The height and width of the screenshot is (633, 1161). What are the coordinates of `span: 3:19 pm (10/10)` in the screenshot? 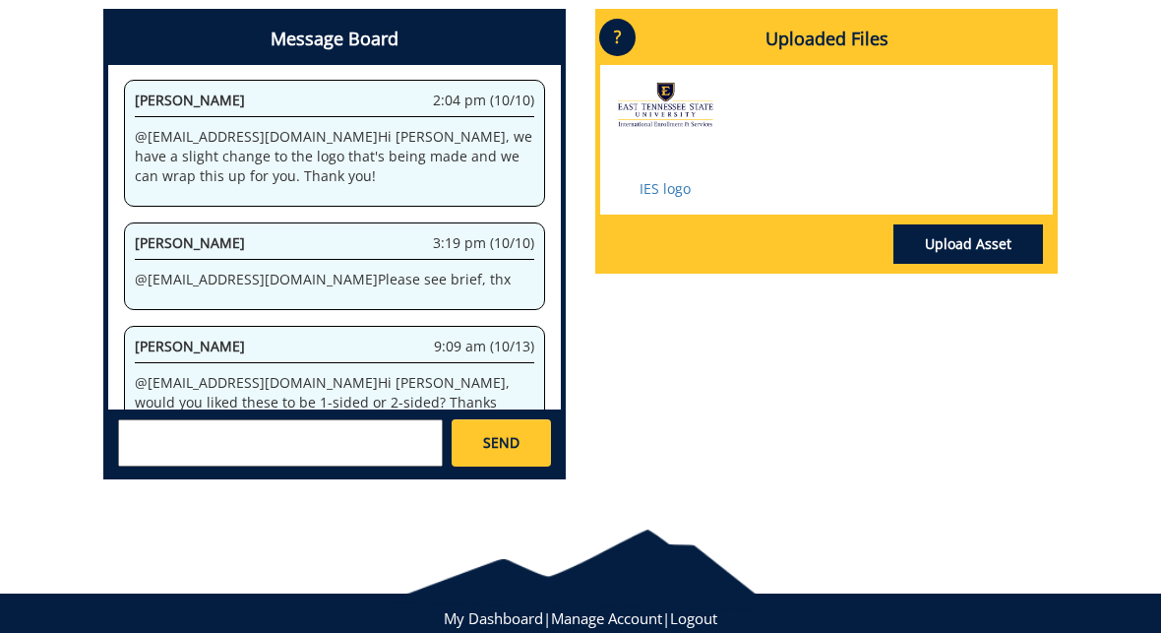 It's located at (483, 243).